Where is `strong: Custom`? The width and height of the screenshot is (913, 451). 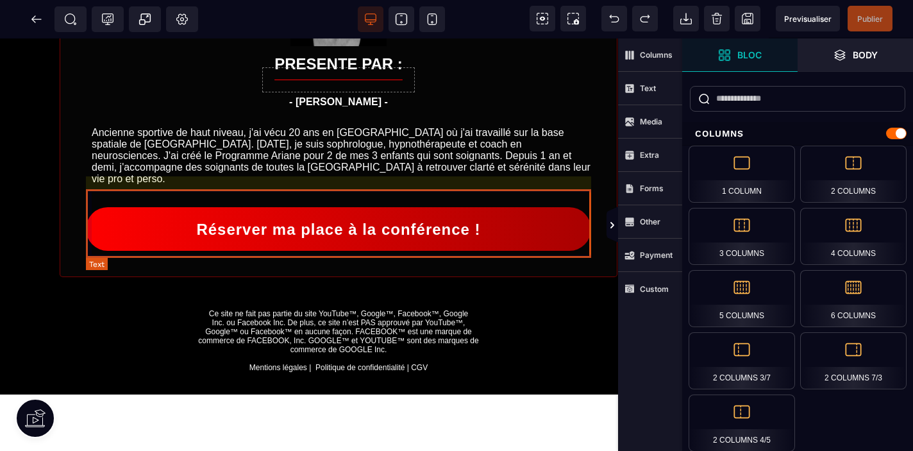 strong: Custom is located at coordinates (654, 289).